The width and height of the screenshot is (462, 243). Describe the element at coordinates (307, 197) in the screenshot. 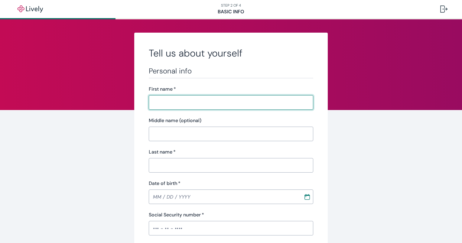

I see `svg: Calendar` at that location.